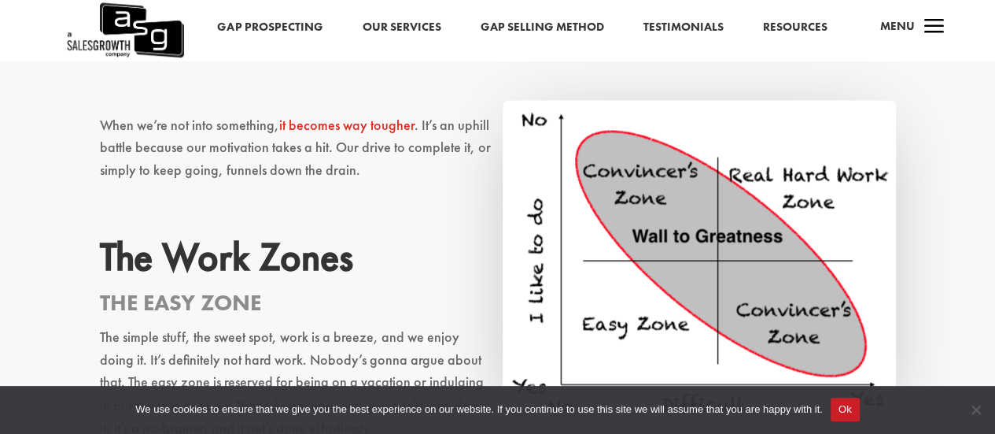 Image resolution: width=995 pixels, height=434 pixels. Describe the element at coordinates (478, 409) in the screenshot. I see `span: We use cookies to ensure that we give you the best experience on our website. If you continue to ...` at that location.